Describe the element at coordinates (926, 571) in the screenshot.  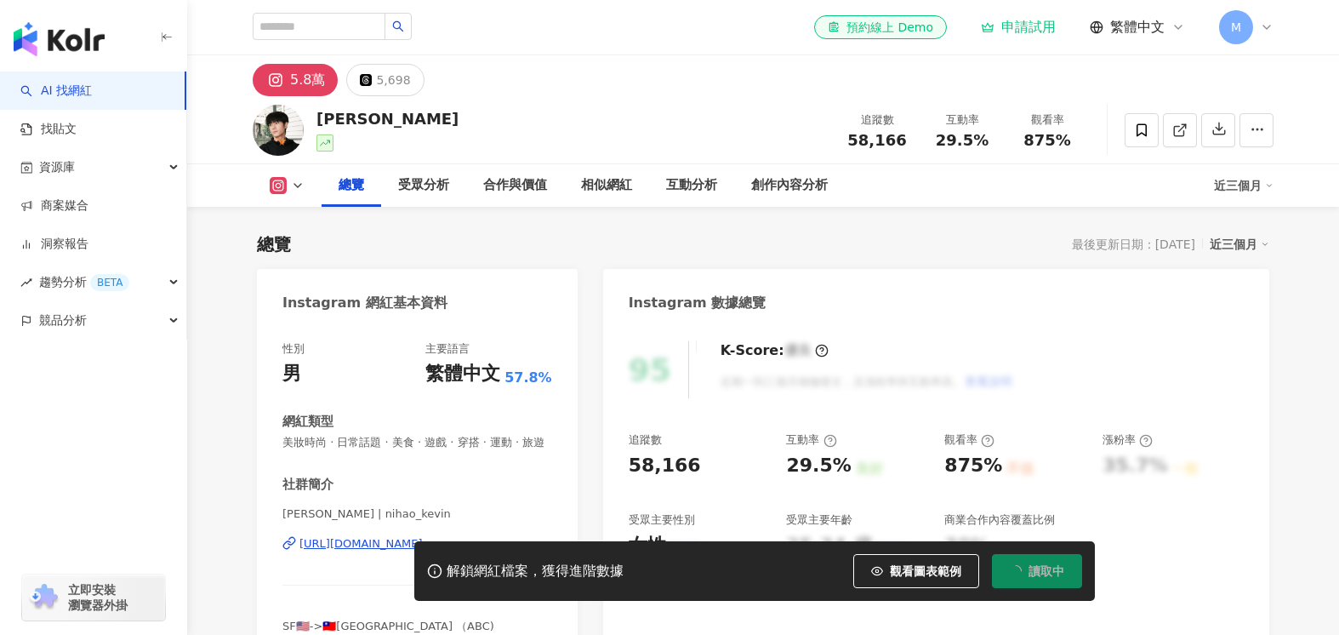
I see `span: 觀看圖表範例` at that location.